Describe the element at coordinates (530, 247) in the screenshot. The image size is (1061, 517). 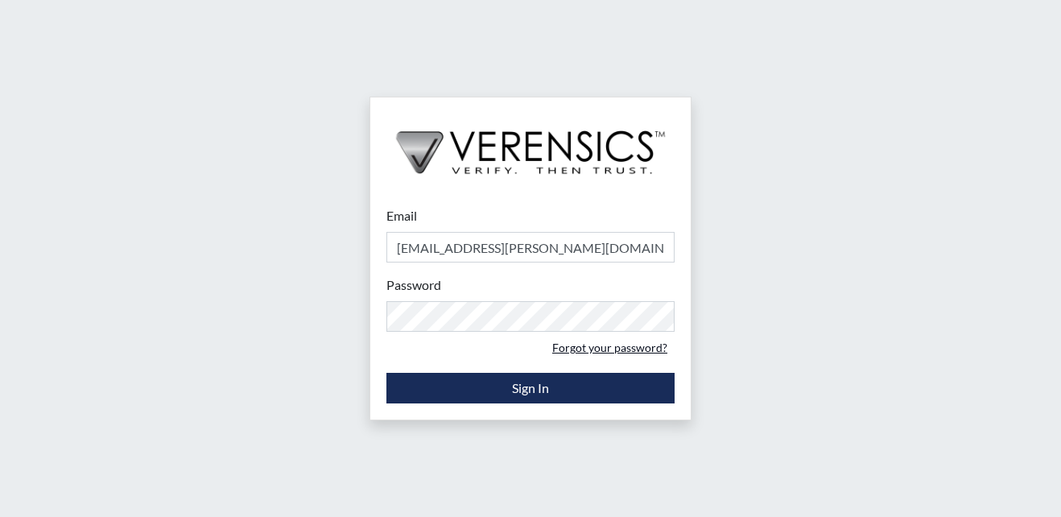
I see `input: Email` at that location.